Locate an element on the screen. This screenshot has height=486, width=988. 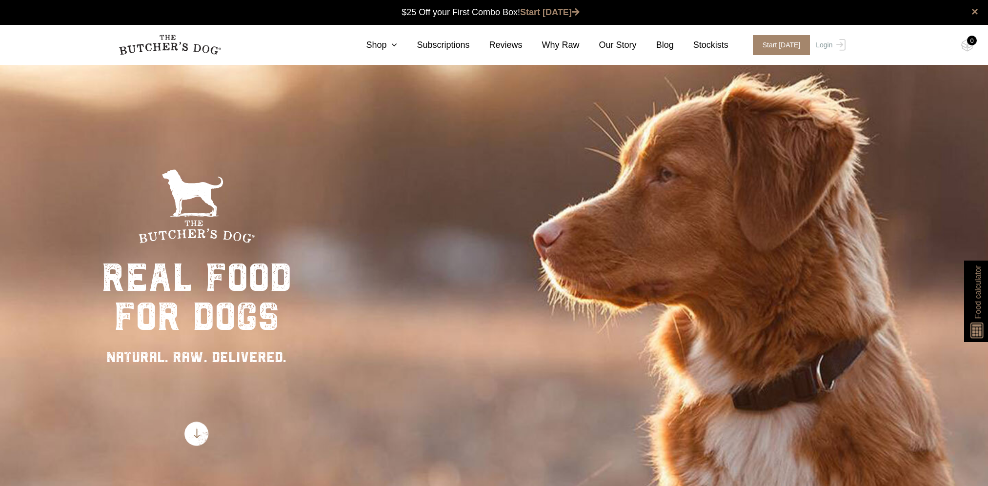
a: Our Story is located at coordinates (608, 45).